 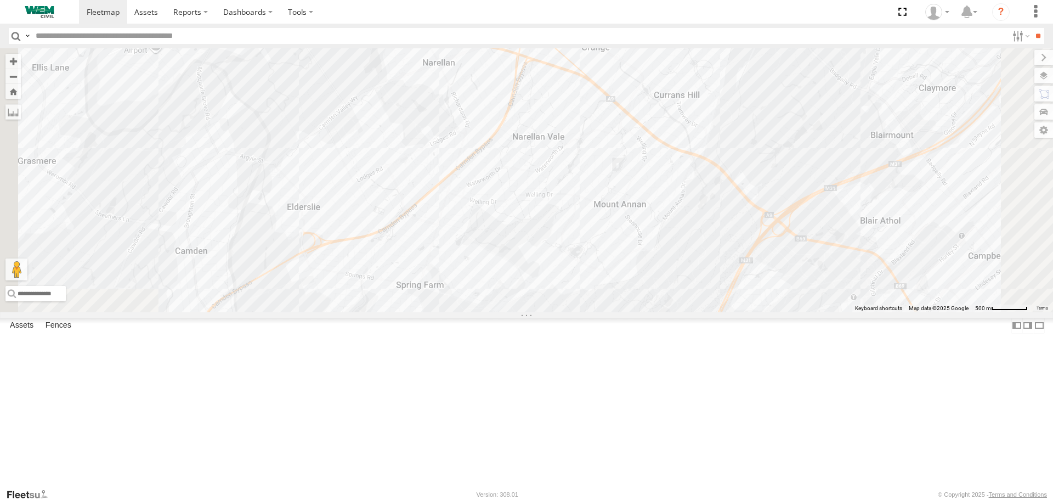 I want to click on button: Keyboard shortcuts, so click(x=879, y=308).